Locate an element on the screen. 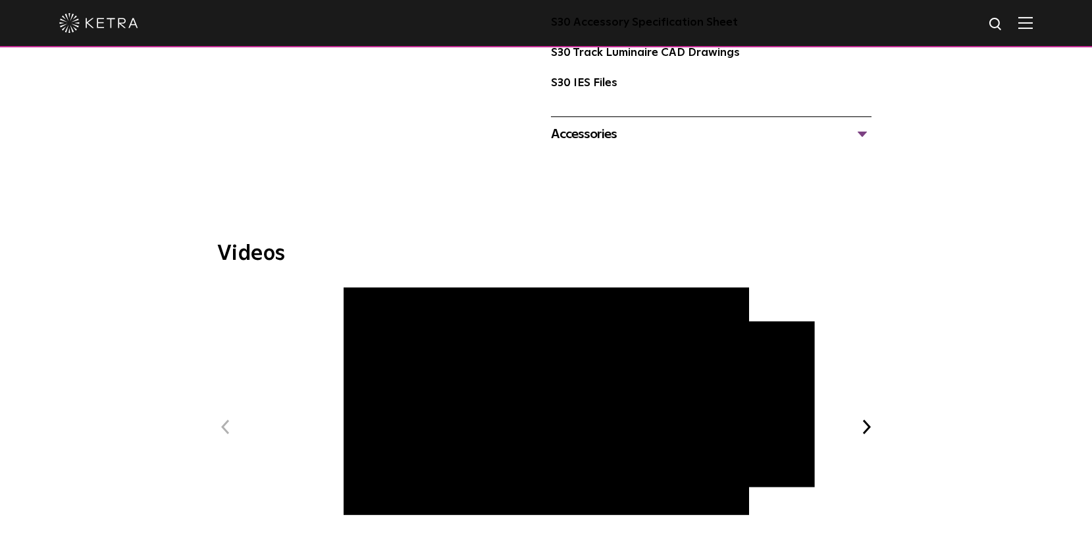 The height and width of the screenshot is (546, 1092). img: Hamburger%20Nav.svg is located at coordinates (1025, 22).